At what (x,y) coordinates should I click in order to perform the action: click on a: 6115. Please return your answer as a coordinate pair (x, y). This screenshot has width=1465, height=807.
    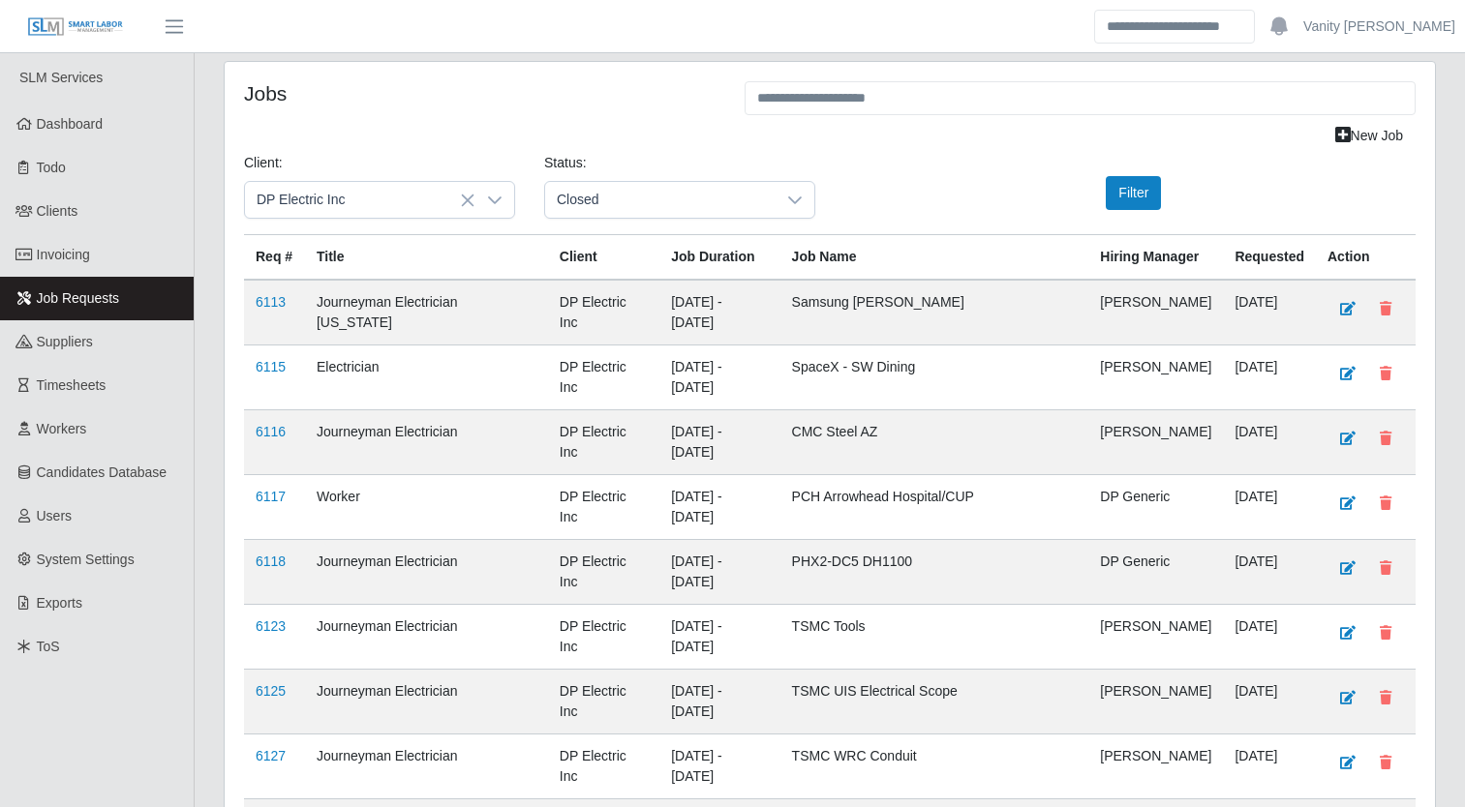
    Looking at the image, I should click on (270, 367).